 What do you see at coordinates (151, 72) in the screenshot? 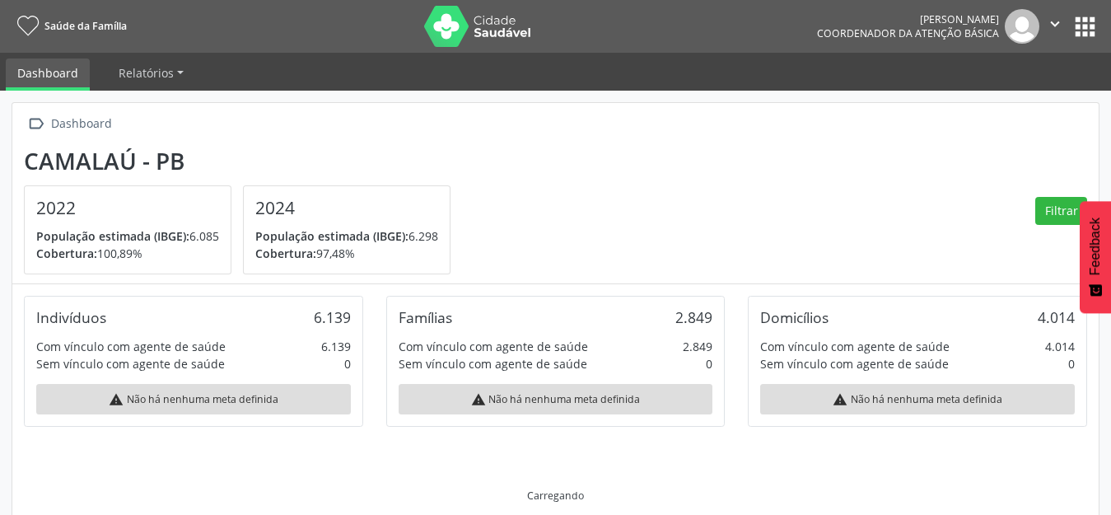
I see `a: Relatórios` at bounding box center [151, 72].